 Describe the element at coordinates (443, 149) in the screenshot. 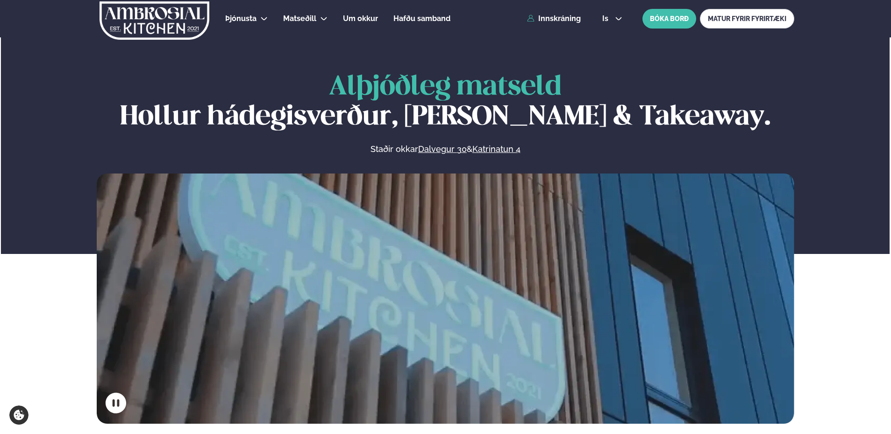

I see `a: Dalvegur 30` at that location.